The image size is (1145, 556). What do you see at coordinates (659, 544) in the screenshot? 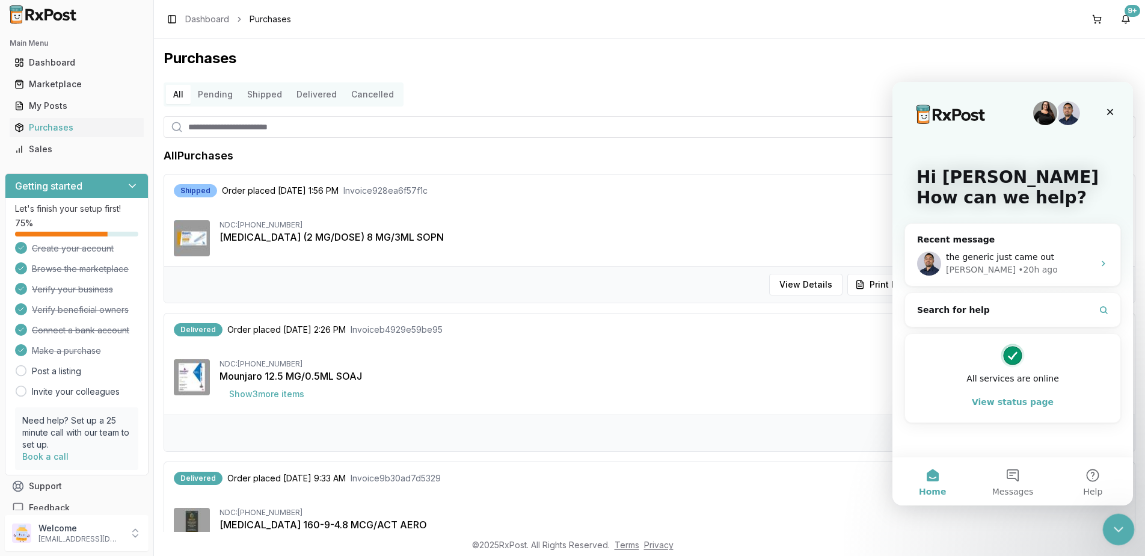
I see `a: Privacy` at bounding box center [659, 544].